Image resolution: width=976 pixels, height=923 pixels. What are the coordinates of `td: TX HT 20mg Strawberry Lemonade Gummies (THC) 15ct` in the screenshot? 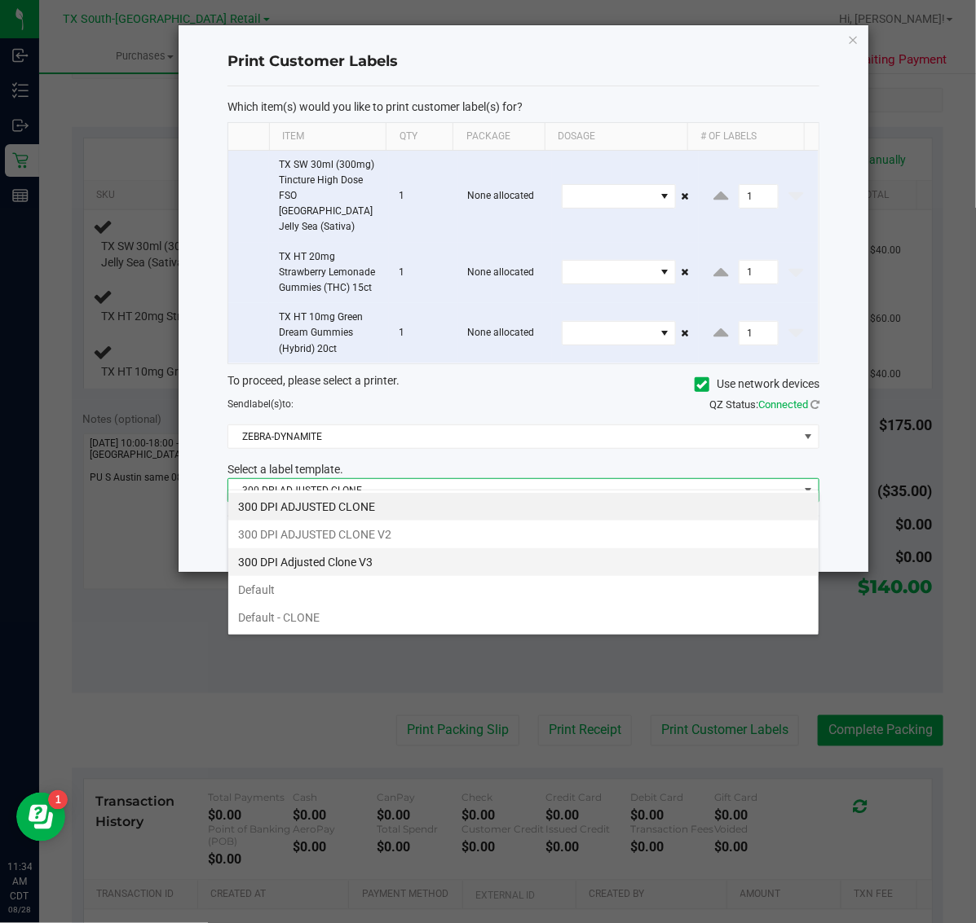 It's located at (329, 273).